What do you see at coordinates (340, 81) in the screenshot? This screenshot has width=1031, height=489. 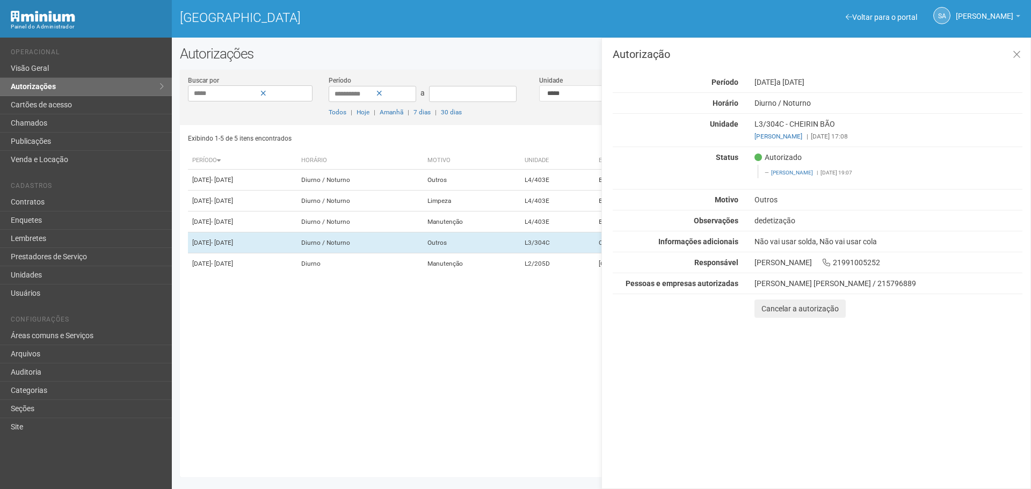 I see `label: Período` at bounding box center [340, 81].